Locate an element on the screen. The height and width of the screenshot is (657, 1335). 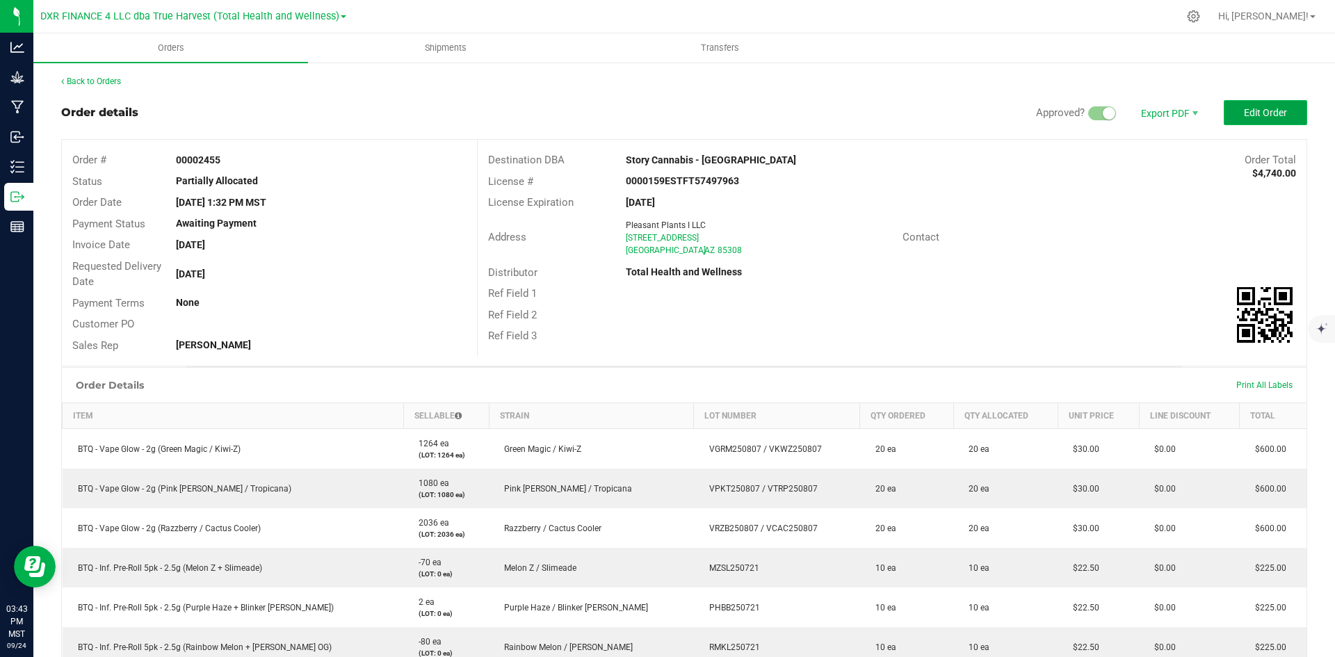
a: Orders is located at coordinates (170, 48).